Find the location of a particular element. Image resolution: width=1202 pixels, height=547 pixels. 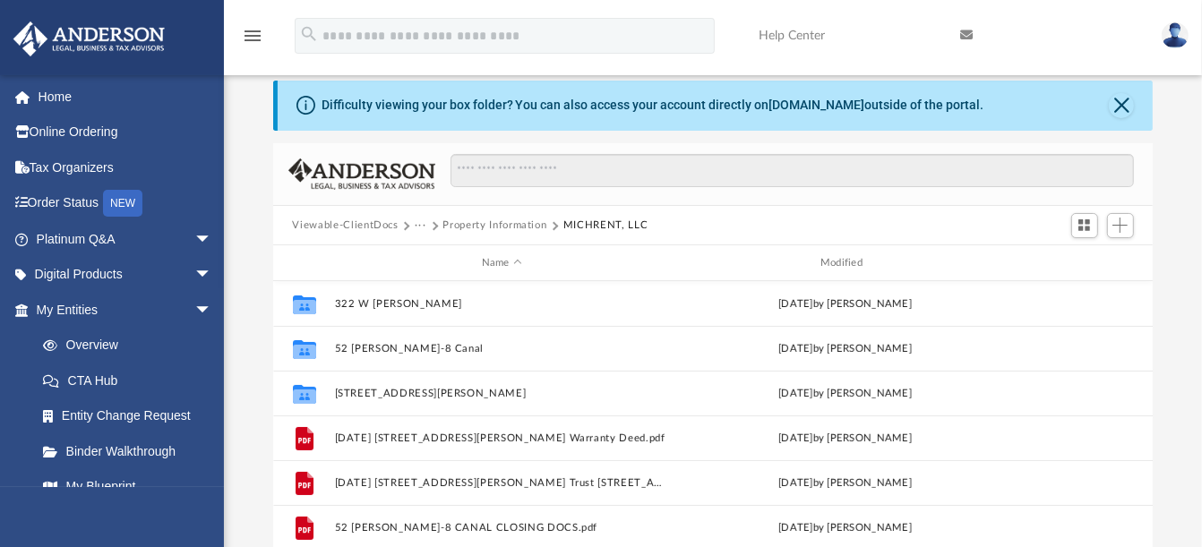

a: Tax Organizers is located at coordinates (125, 168).